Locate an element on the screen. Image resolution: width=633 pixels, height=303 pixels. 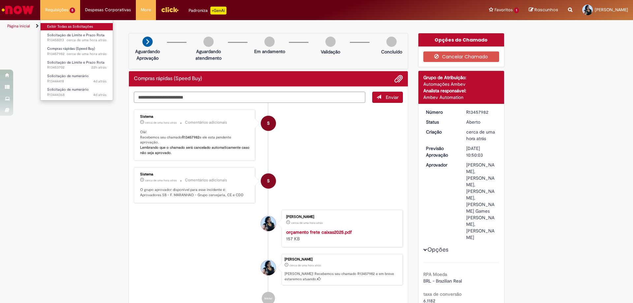
button: Cancelar Chamado is located at coordinates (462, 57).